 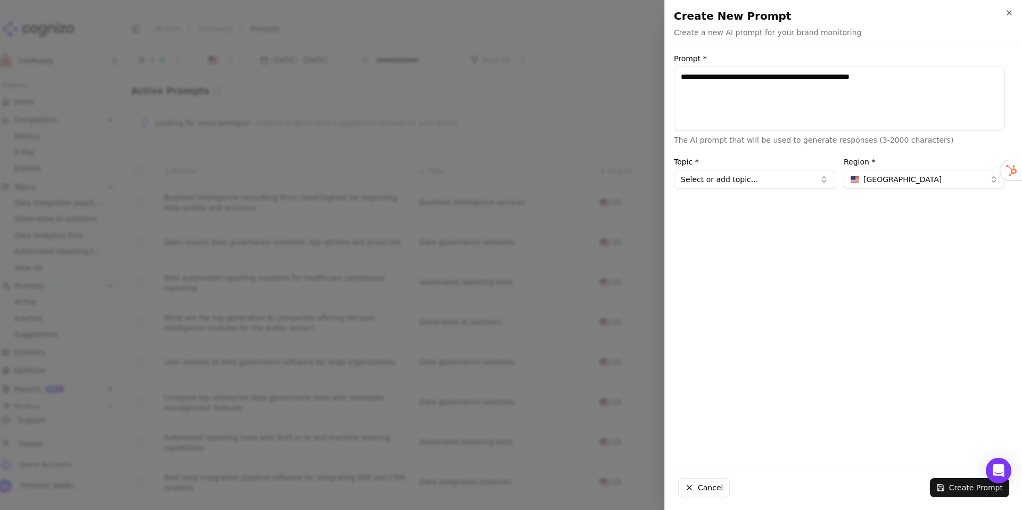 I want to click on button: Select or add topic..., so click(x=754, y=179).